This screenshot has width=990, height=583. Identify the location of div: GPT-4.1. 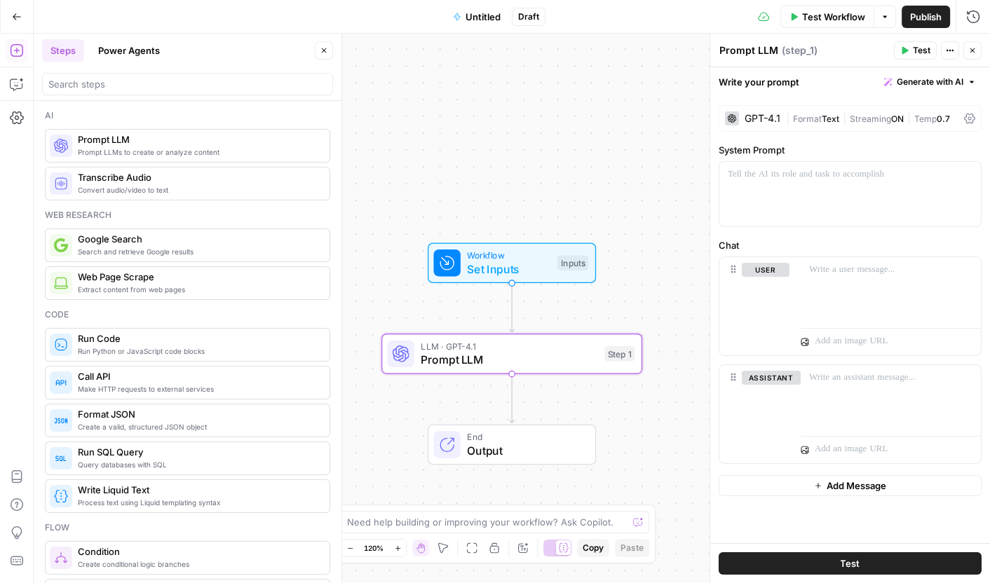
(762, 118).